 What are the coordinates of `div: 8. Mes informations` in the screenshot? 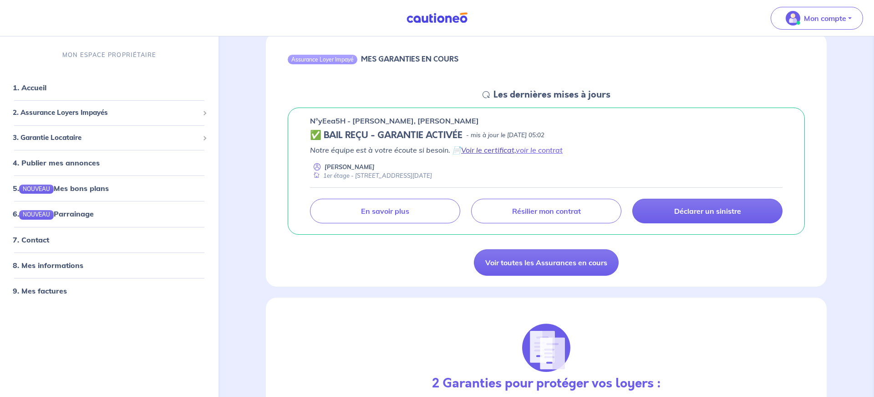 It's located at (109, 265).